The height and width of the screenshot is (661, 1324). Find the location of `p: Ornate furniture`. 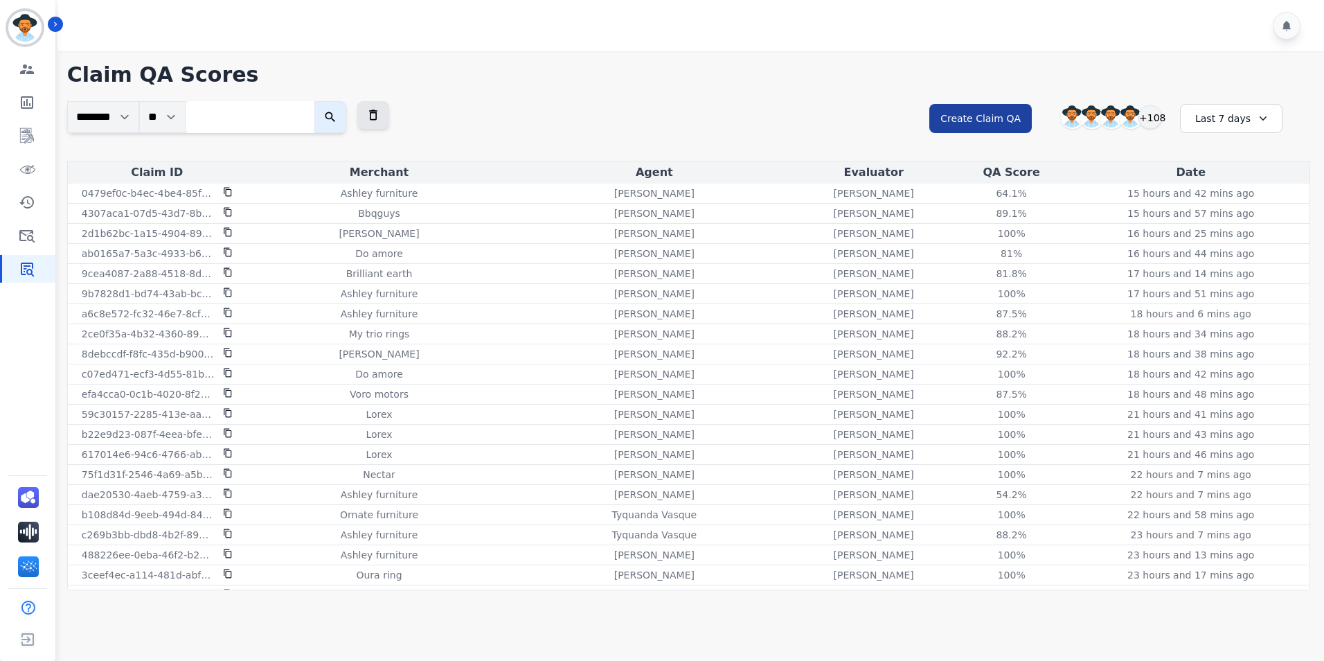

p: Ornate furniture is located at coordinates (379, 515).